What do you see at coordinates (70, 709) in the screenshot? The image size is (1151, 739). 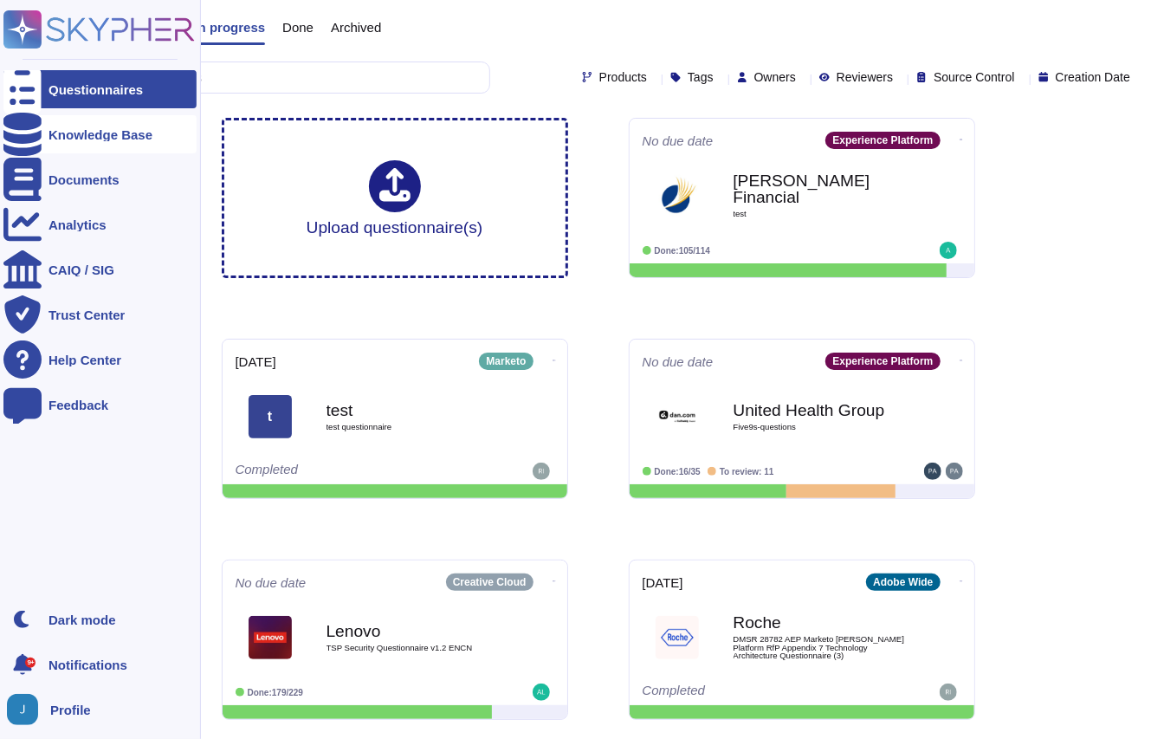 I see `span: Profile` at bounding box center [70, 709].